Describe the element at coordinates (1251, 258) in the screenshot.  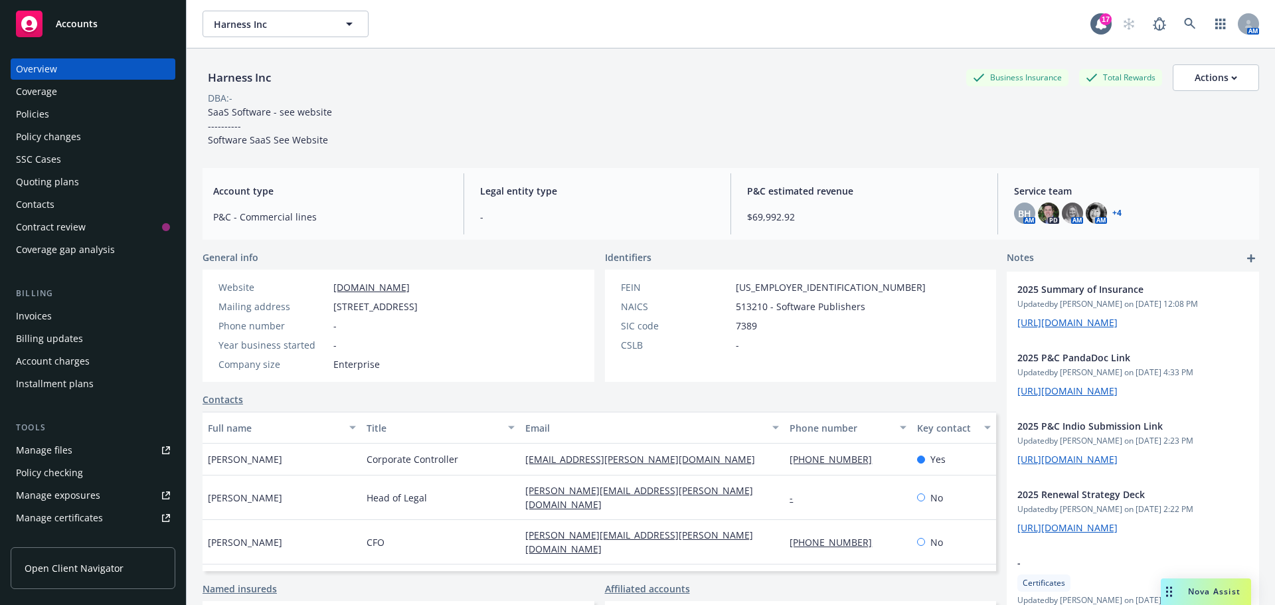
I see `a: add` at that location.